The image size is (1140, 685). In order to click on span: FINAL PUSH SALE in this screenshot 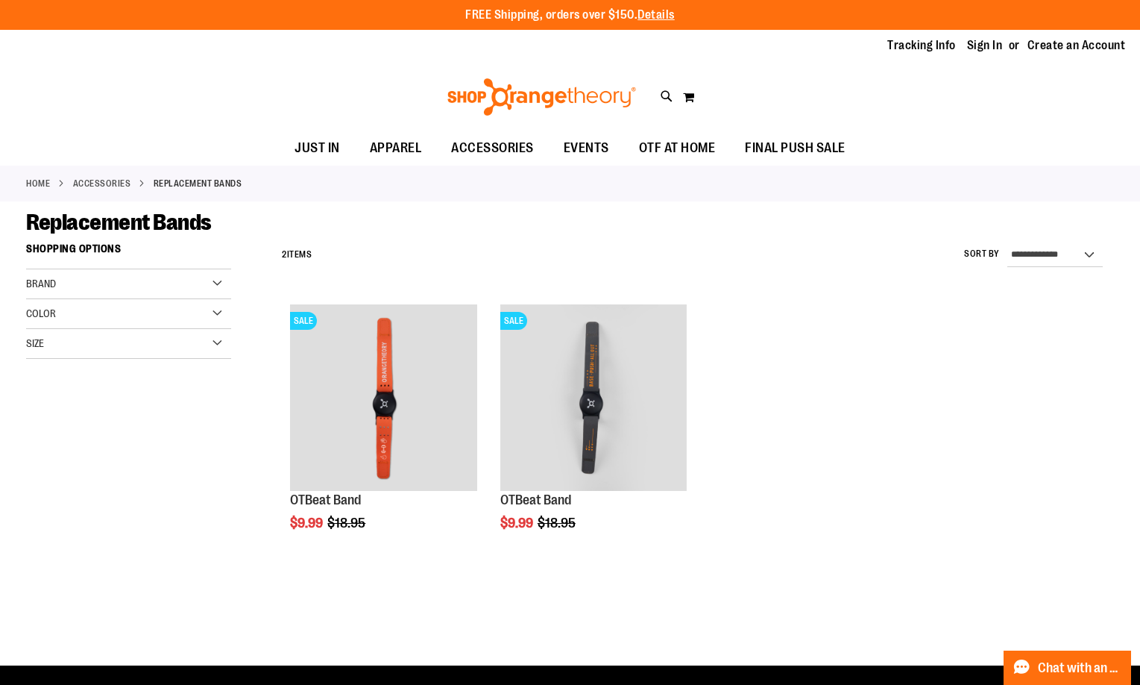, I will do `click(795, 148)`.